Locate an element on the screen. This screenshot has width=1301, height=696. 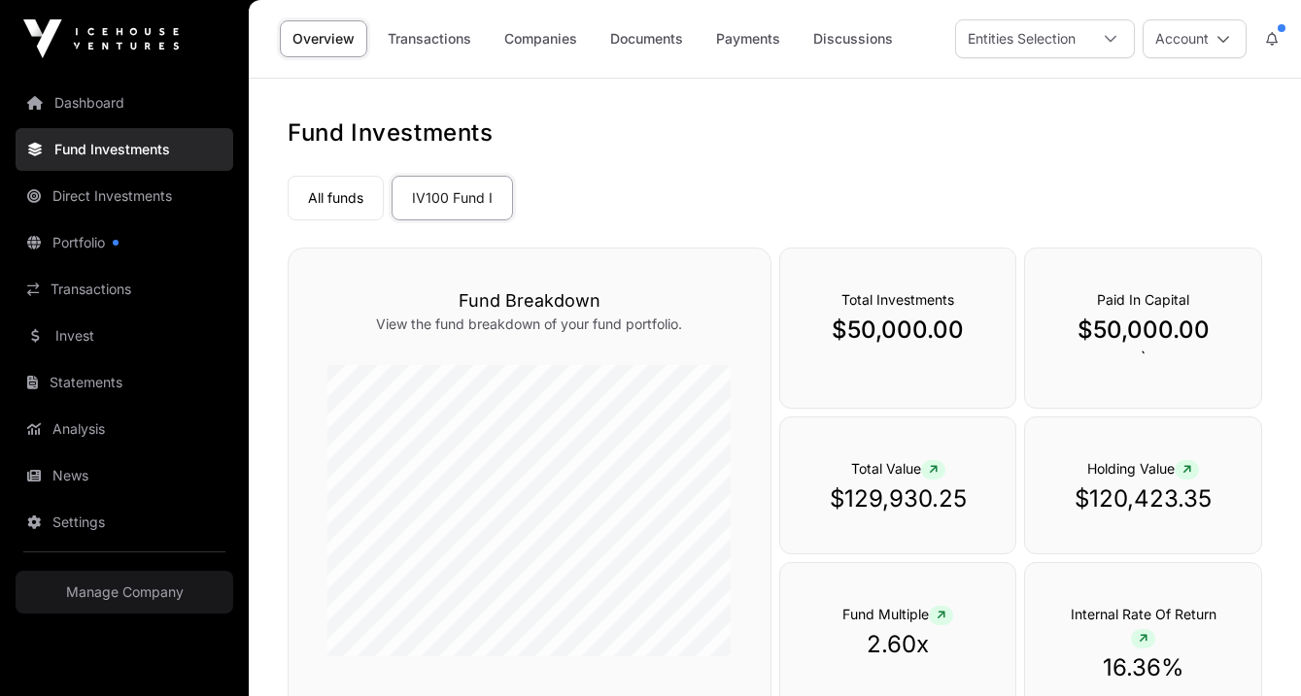
span: Paid In Capital is located at coordinates (1142, 299).